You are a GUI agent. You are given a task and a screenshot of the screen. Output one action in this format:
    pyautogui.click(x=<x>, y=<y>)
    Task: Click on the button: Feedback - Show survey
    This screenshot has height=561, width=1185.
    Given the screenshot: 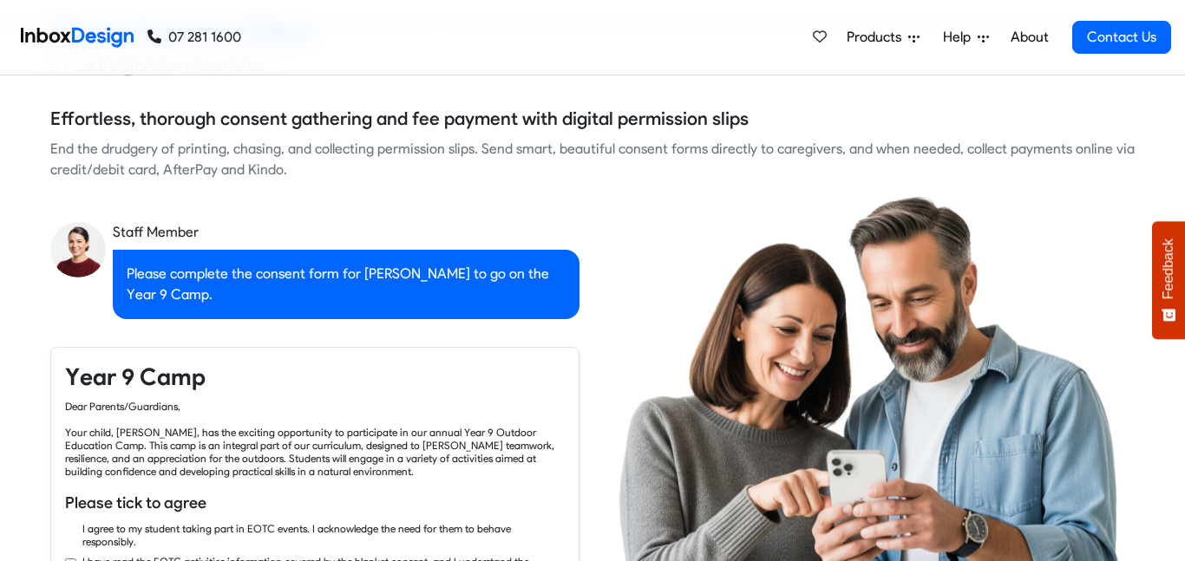 What is the action you would take?
    pyautogui.click(x=1168, y=280)
    